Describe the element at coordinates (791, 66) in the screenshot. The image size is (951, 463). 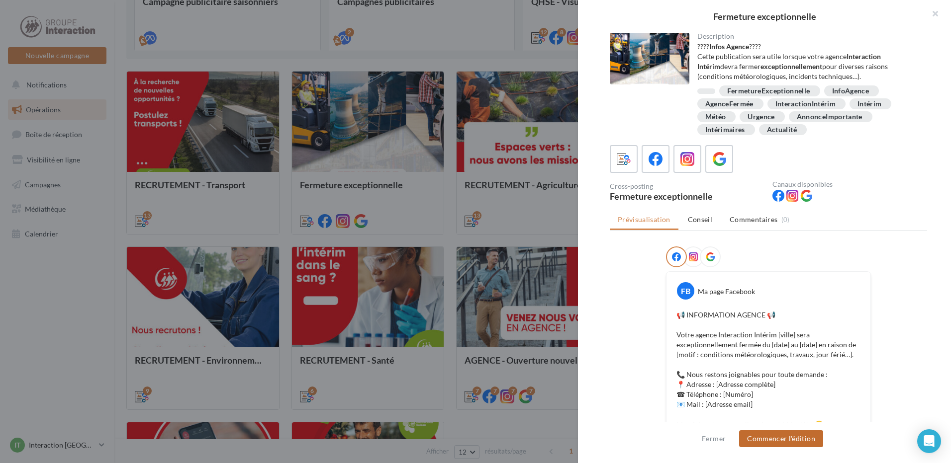
I see `strong: exceptionnellement` at that location.